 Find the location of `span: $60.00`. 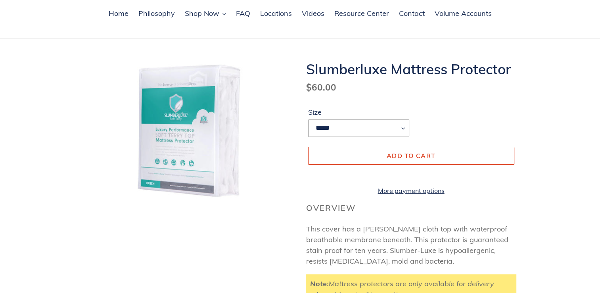

span: $60.00 is located at coordinates (321, 87).